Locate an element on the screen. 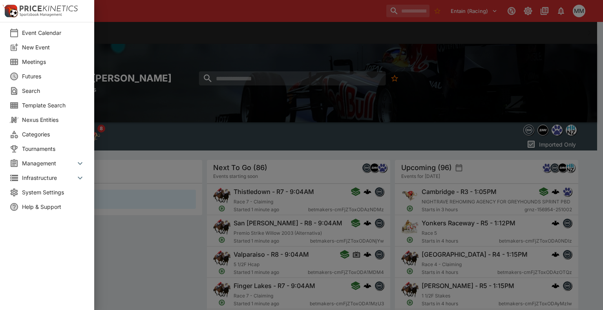 This screenshot has width=603, height=310. span: New Event is located at coordinates (53, 47).